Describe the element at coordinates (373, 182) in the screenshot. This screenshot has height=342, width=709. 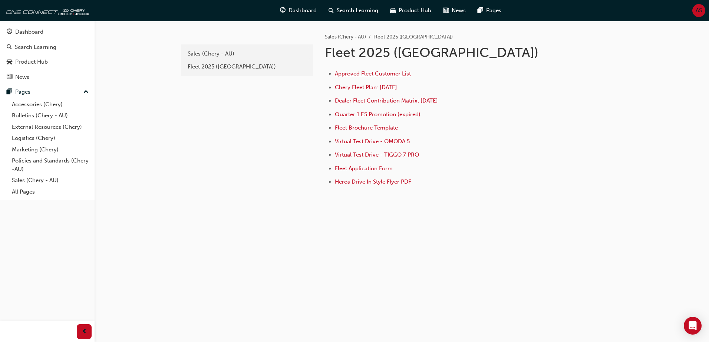
I see `span: Heros Drive In Style Flyer PDF` at that location.